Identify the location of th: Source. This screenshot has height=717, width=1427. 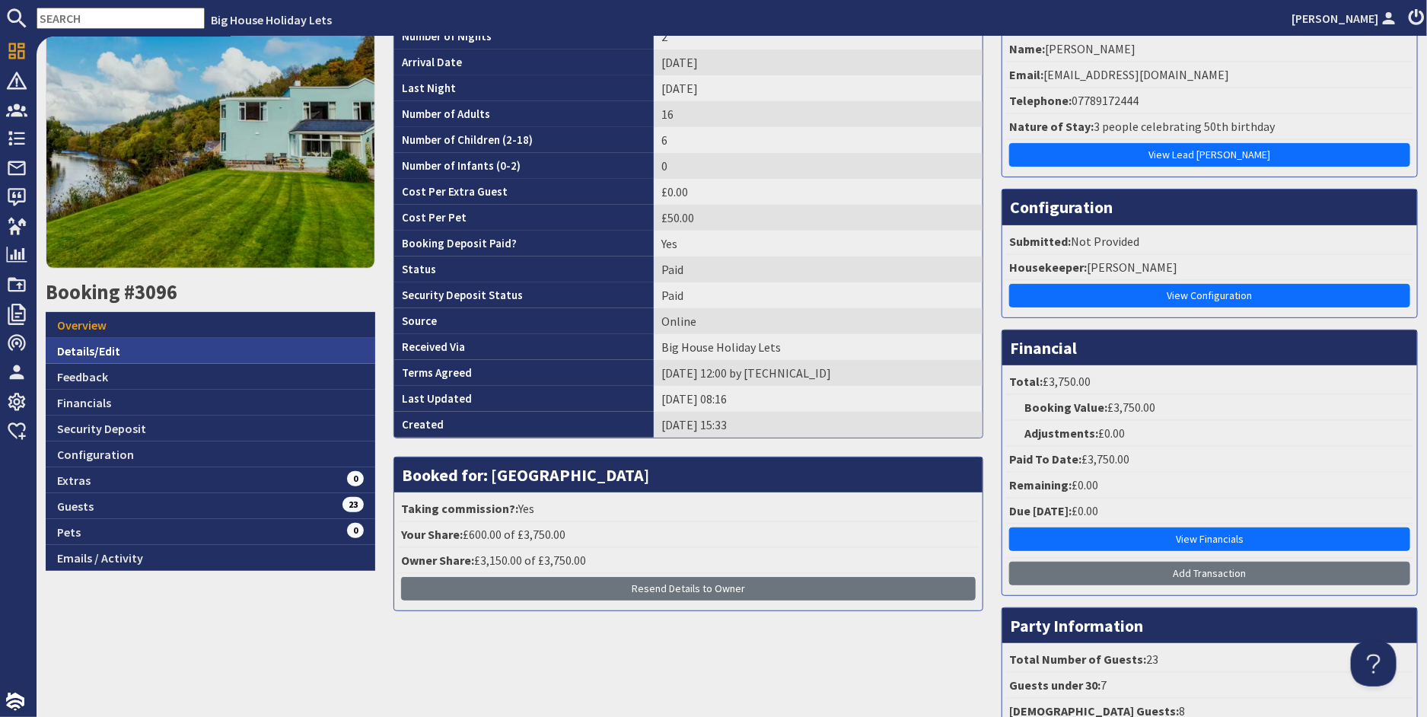
(524, 321).